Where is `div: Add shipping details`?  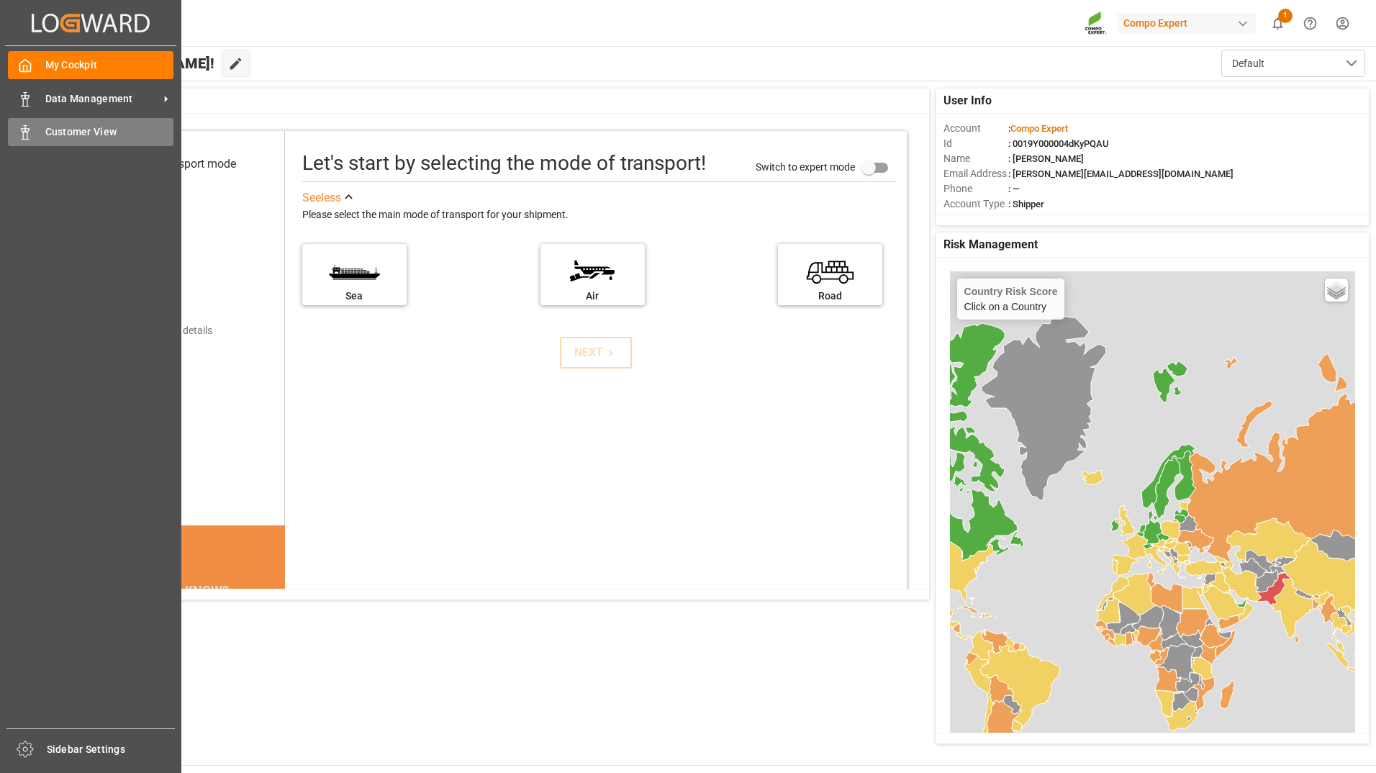
div: Add shipping details is located at coordinates (167, 330).